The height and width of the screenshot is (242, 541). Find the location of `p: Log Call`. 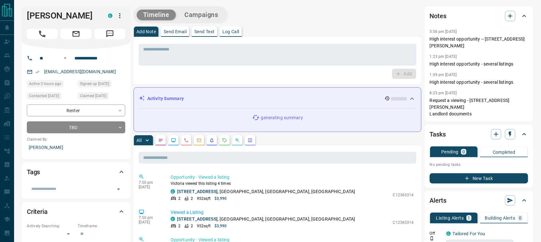

p: Log Call is located at coordinates (231, 32).